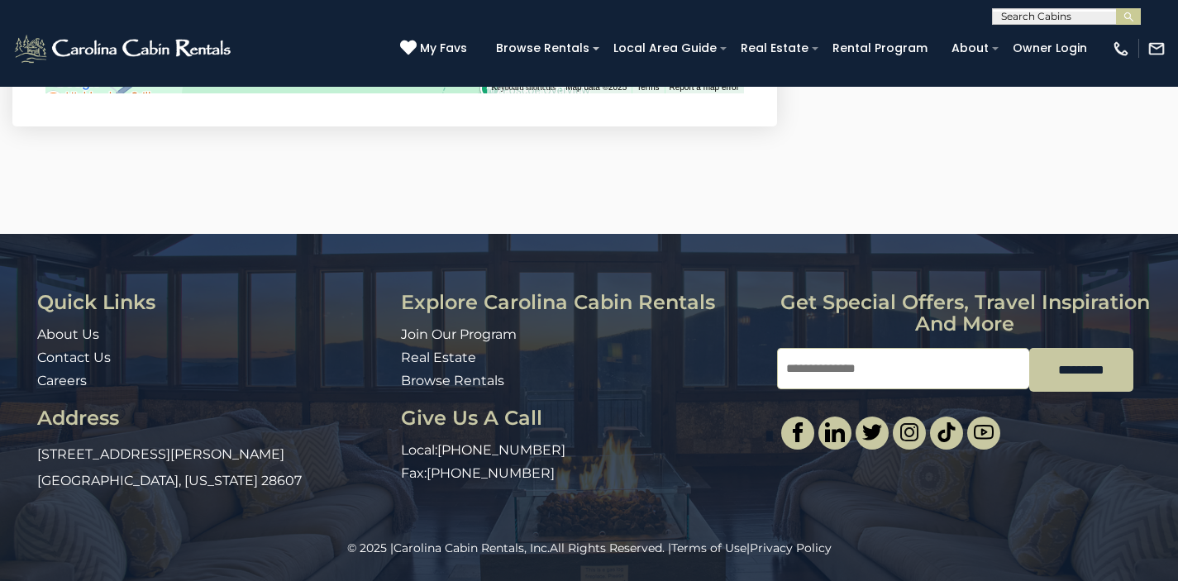  Describe the element at coordinates (665, 48) in the screenshot. I see `a: Local Area Guide` at that location.